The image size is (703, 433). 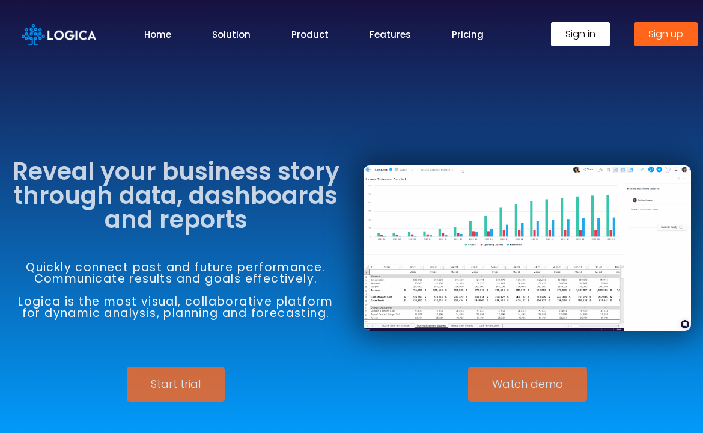 What do you see at coordinates (59, 34) in the screenshot?
I see `a: Logica` at bounding box center [59, 34].